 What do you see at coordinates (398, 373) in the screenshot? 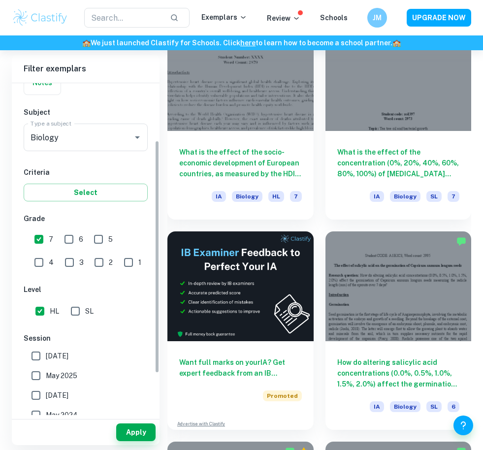
I see `h6: How do altering salicylic acid concentrations (0.0%, 0.5%, 1.0%, 1.5%, 2.0%) affect the germinati...` at bounding box center [398, 373].